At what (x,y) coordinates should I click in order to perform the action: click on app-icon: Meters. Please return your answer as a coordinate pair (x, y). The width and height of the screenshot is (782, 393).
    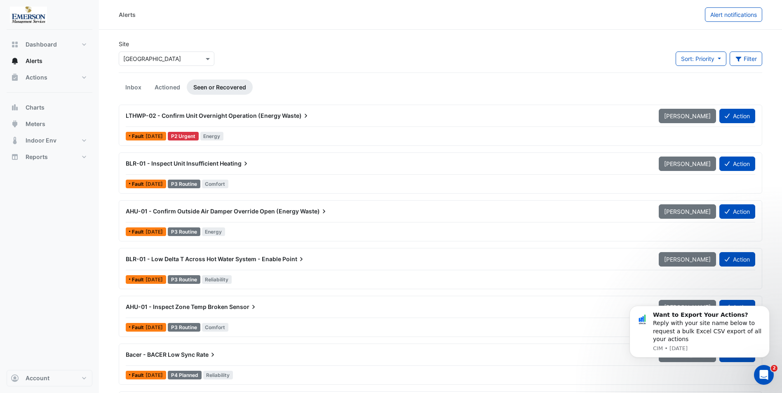
    Looking at the image, I should click on (15, 124).